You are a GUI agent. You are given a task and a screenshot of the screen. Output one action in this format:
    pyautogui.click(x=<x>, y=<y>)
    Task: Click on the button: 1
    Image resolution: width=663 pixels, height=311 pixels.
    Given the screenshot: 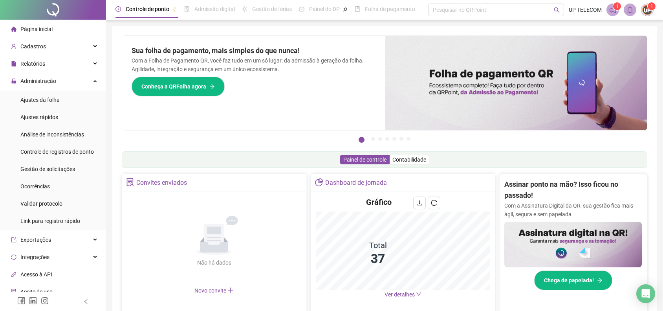 What is the action you would take?
    pyautogui.click(x=361, y=139)
    